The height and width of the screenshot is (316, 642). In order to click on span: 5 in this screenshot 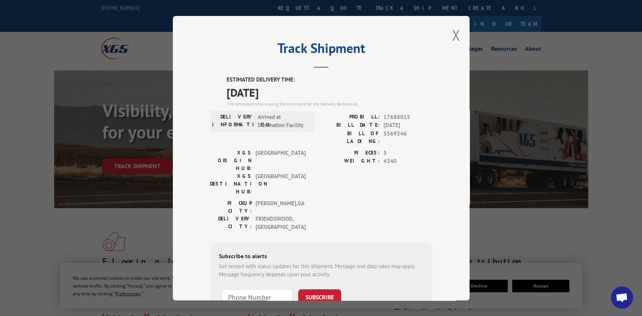, I will do `click(408, 153)`.